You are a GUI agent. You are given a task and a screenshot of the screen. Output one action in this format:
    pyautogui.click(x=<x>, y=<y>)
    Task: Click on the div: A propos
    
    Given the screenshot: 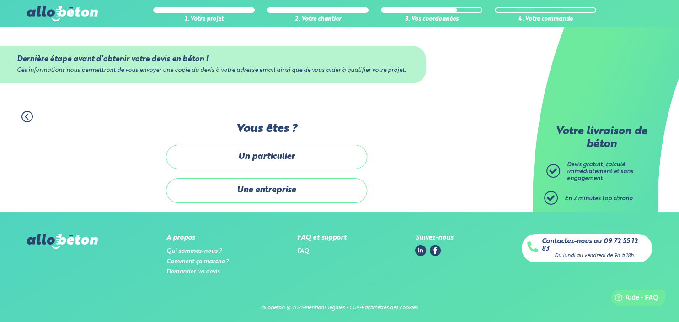 What is the action you would take?
    pyautogui.click(x=198, y=237)
    